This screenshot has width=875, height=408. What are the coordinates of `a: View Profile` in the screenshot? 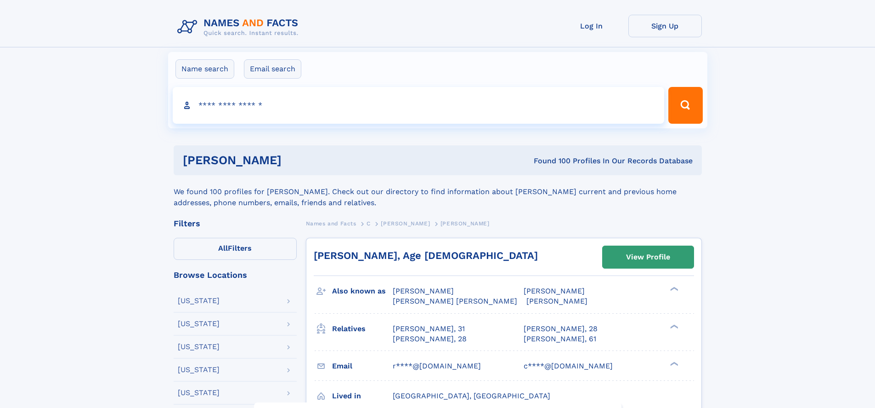 It's located at (648, 257).